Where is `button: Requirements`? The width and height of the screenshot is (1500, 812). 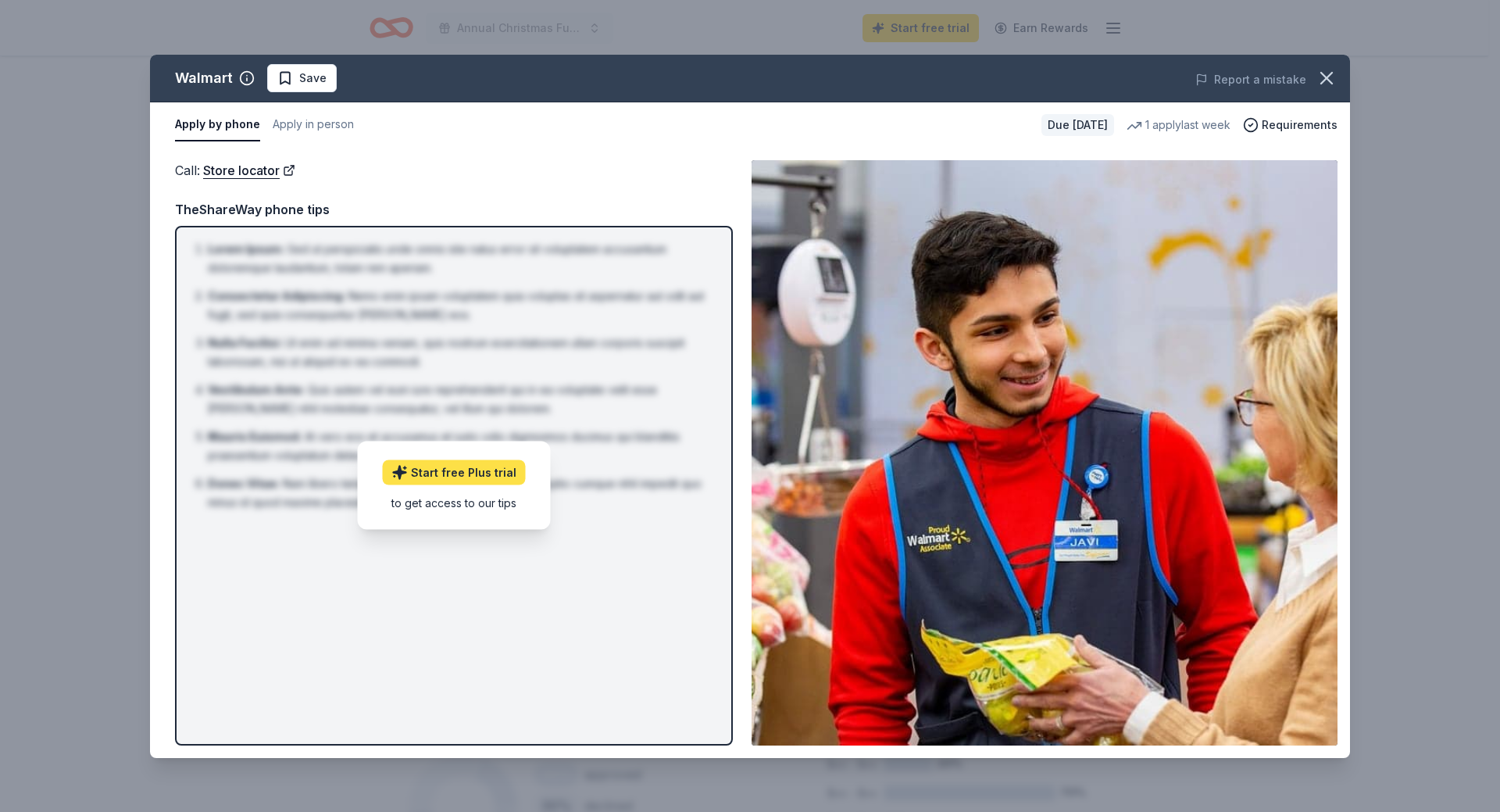
button: Requirements is located at coordinates (1290, 125).